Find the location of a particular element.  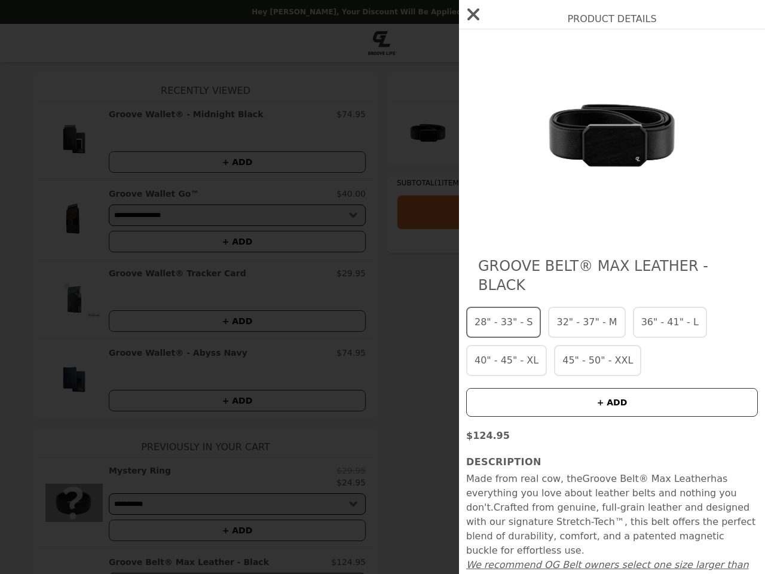

p: has everything you love about leather belts and nothing you don't. is located at coordinates (612, 515).